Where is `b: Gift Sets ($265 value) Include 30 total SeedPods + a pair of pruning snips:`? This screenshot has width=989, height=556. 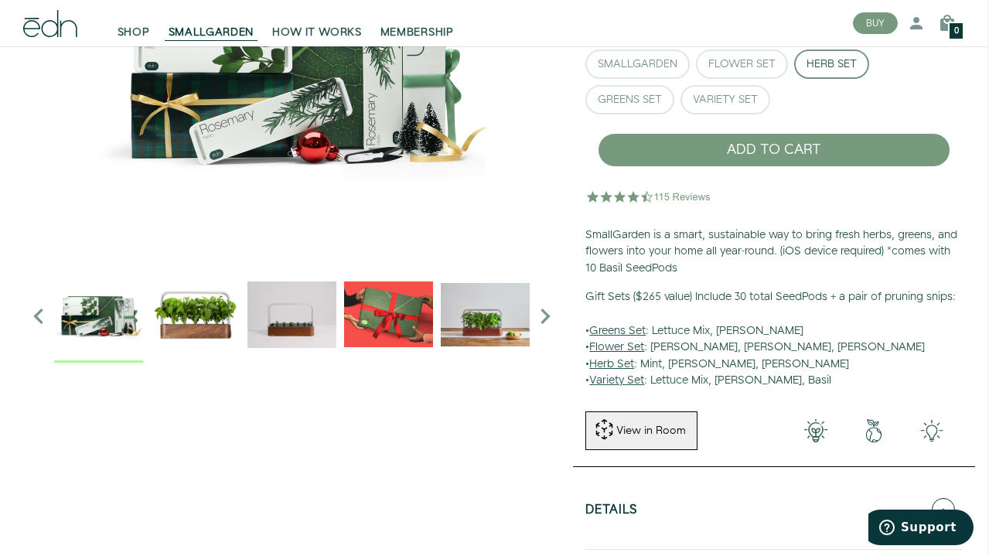 b: Gift Sets ($265 value) Include 30 total SeedPods + a pair of pruning snips: is located at coordinates (770, 297).